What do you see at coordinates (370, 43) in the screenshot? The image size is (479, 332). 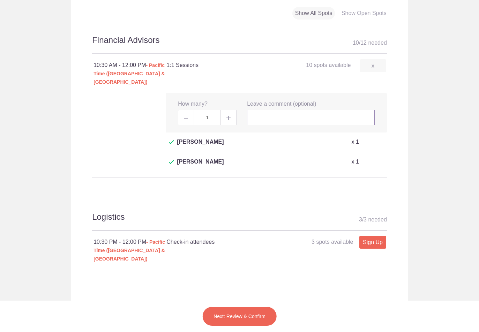 I see `div: 10 12 needed` at bounding box center [370, 43].